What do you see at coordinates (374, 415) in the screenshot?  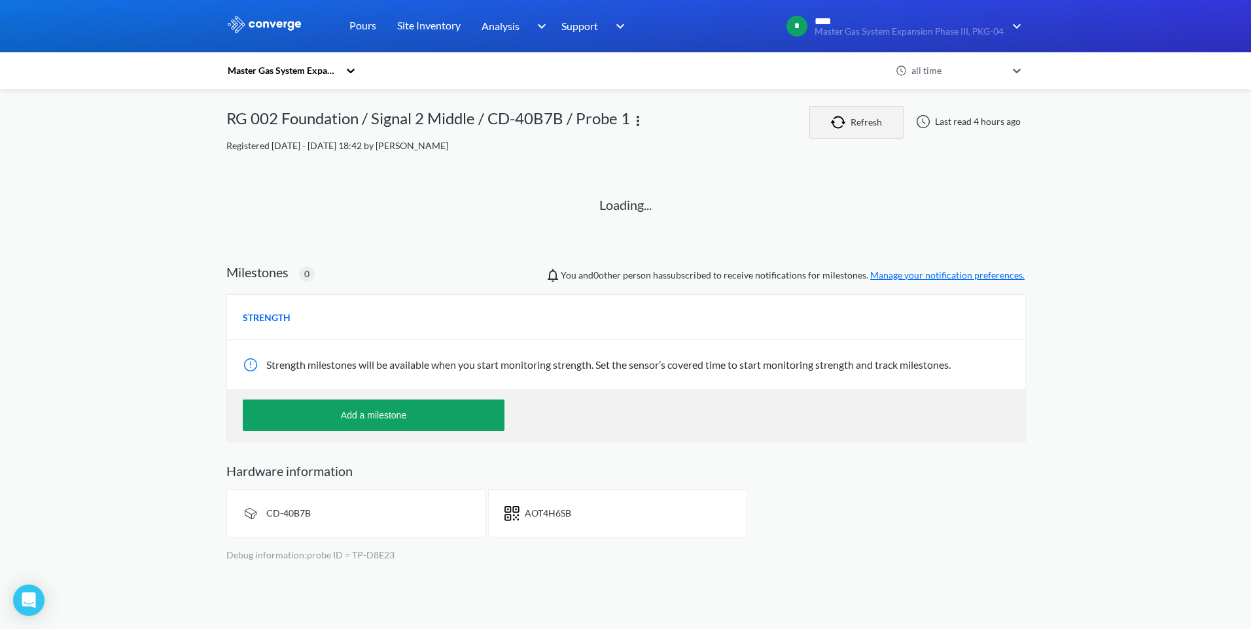 I see `button: Add a milestone` at bounding box center [374, 415].